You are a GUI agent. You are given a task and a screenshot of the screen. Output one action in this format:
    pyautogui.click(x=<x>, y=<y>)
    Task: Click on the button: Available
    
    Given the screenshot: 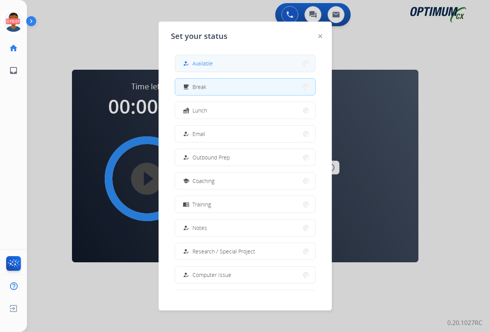 What is the action you would take?
    pyautogui.click(x=245, y=63)
    